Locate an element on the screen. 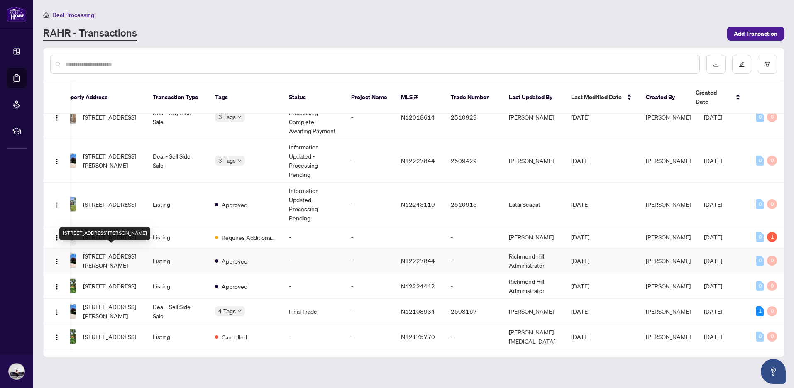 This screenshot has width=794, height=388. span: 3 Tags is located at coordinates (227, 117).